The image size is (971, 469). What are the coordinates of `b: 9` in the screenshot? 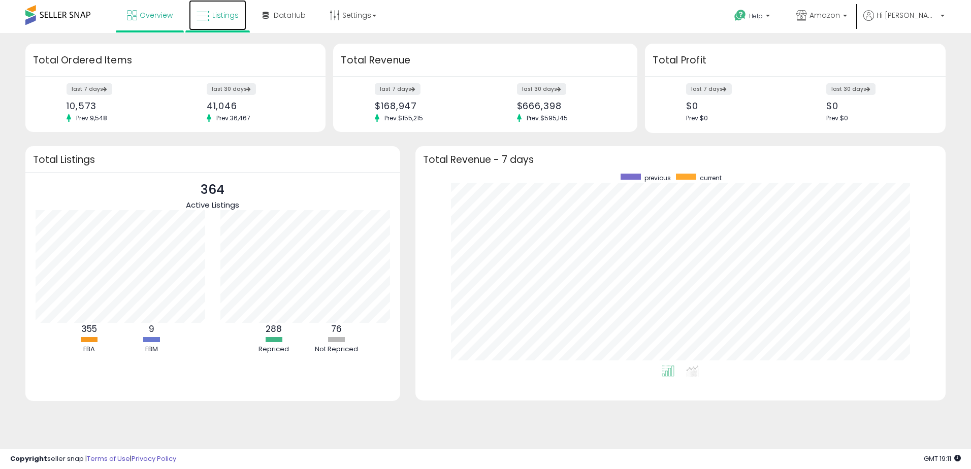 It's located at (151, 329).